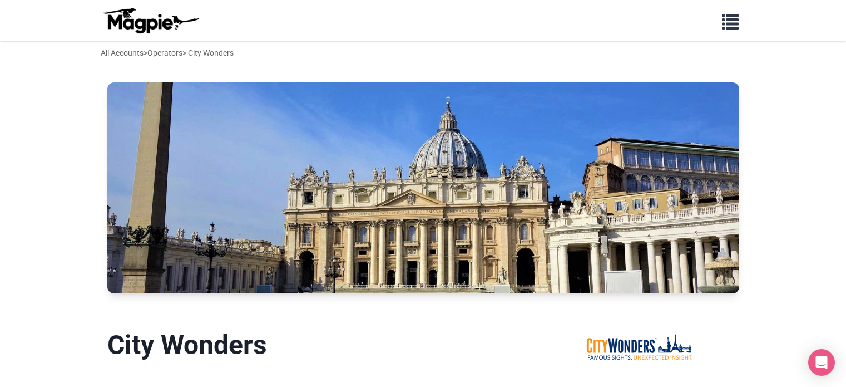 Image resolution: width=846 pixels, height=387 pixels. I want to click on a: All Accounts, so click(122, 53).